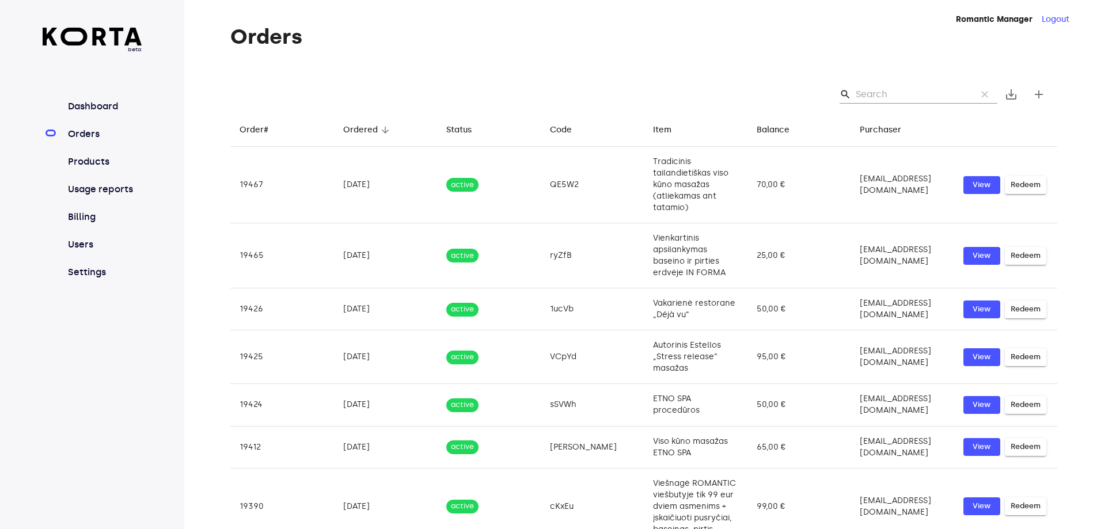  I want to click on div: Order#, so click(254, 130).